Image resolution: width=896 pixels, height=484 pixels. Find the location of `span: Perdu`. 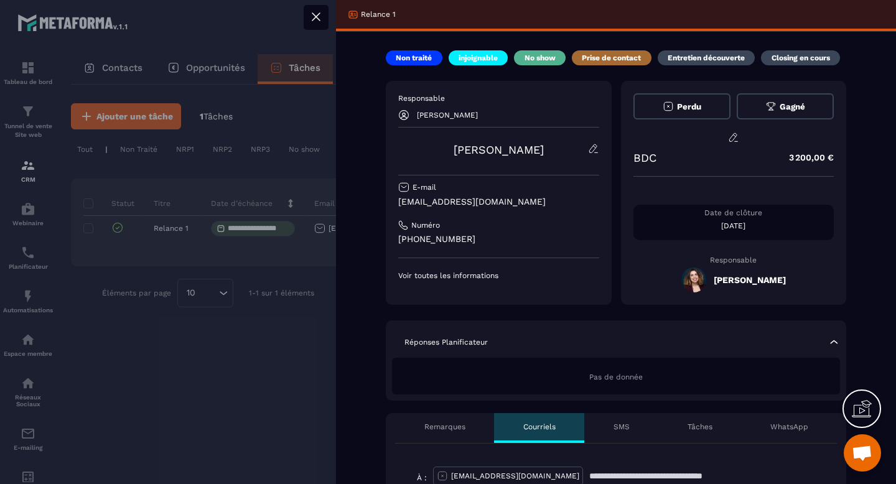

span: Perdu is located at coordinates (689, 106).